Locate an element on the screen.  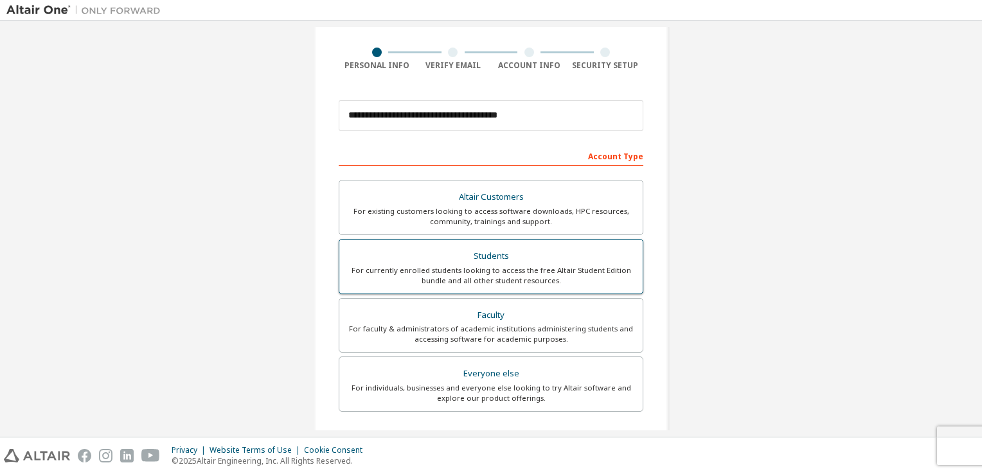
div: Security Setup is located at coordinates (605, 66).